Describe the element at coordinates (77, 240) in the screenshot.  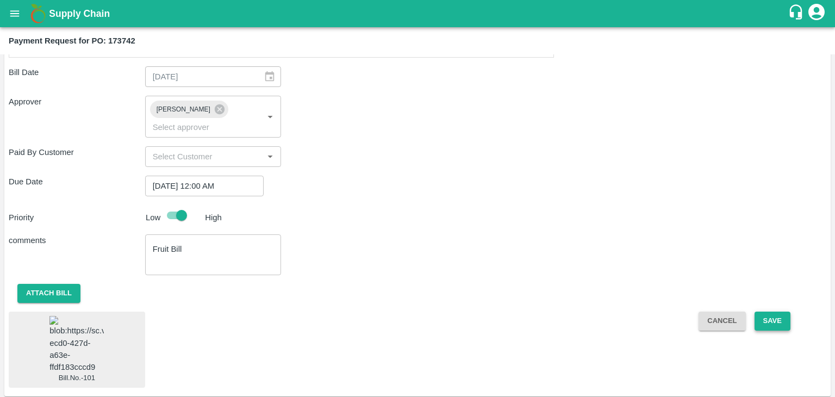
I see `p: comments` at that location.